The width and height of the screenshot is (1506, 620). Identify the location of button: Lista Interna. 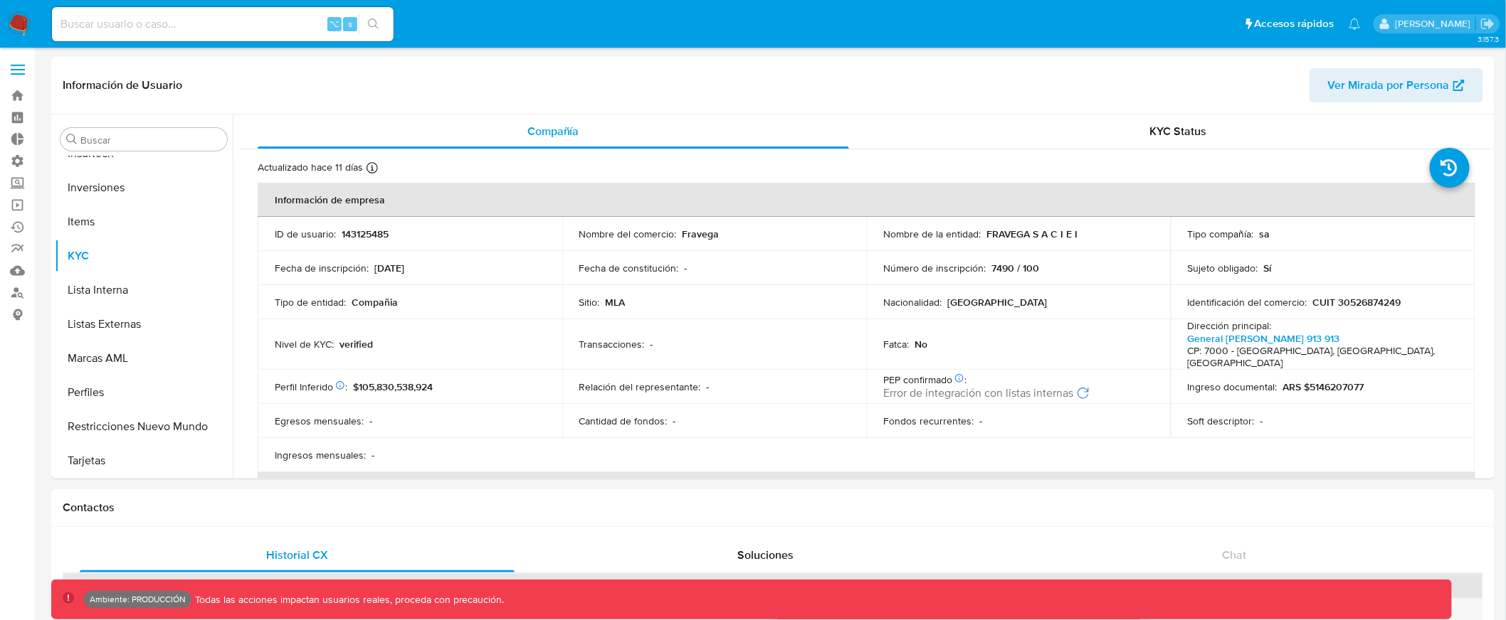
(144, 290).